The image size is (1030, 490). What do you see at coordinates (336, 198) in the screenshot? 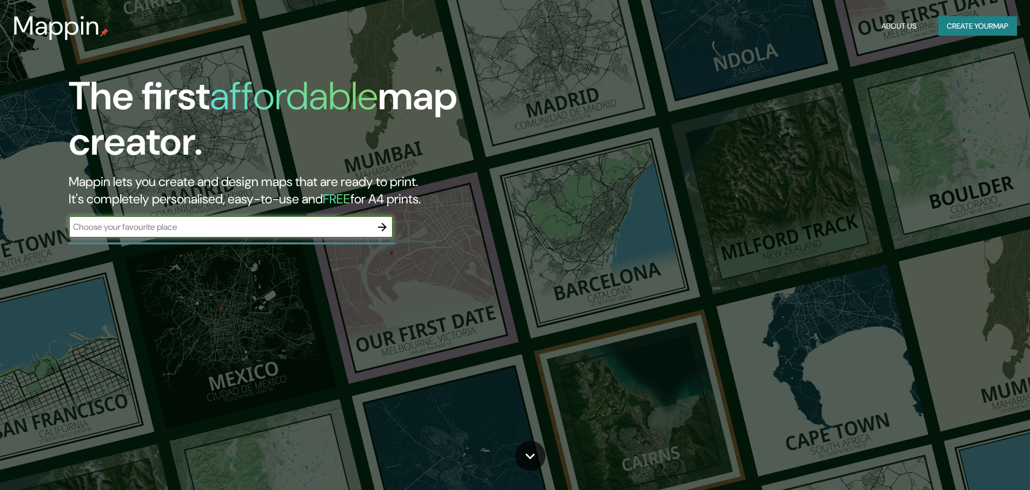
I see `h5: FREE` at bounding box center [336, 198].